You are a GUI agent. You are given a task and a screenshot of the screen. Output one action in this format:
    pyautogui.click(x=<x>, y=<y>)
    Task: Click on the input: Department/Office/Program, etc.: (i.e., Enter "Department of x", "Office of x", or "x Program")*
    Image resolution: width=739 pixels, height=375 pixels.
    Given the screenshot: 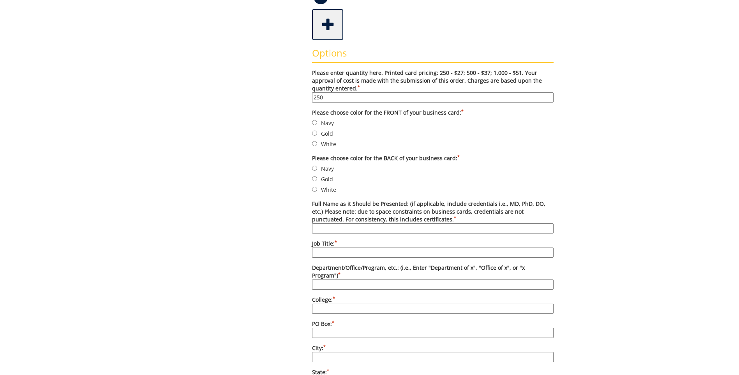 What is the action you would take?
    pyautogui.click(x=433, y=284)
    